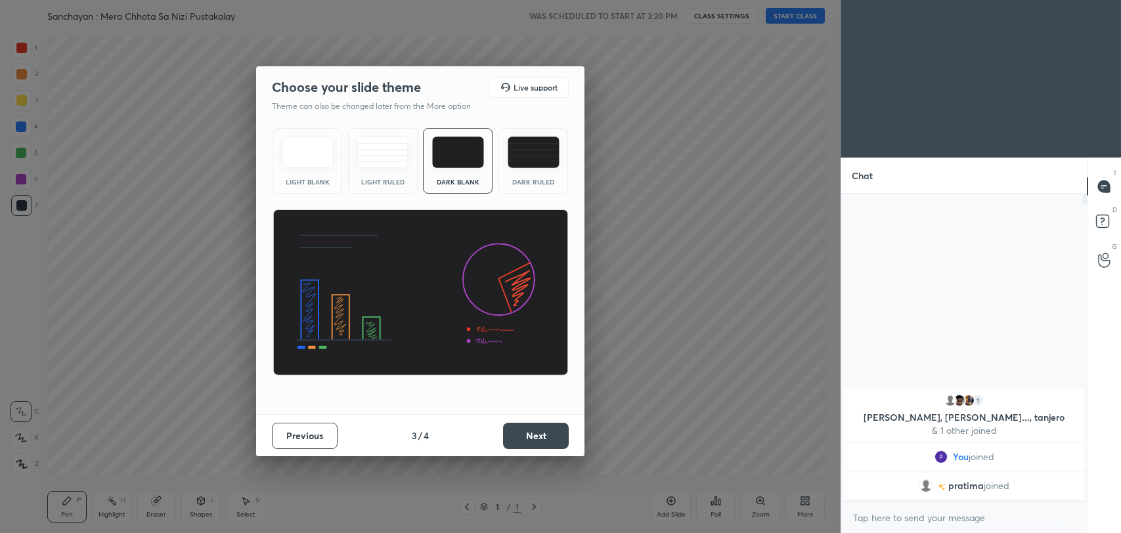 This screenshot has height=533, width=1121. What do you see at coordinates (1115, 246) in the screenshot?
I see `p: G` at bounding box center [1115, 246].